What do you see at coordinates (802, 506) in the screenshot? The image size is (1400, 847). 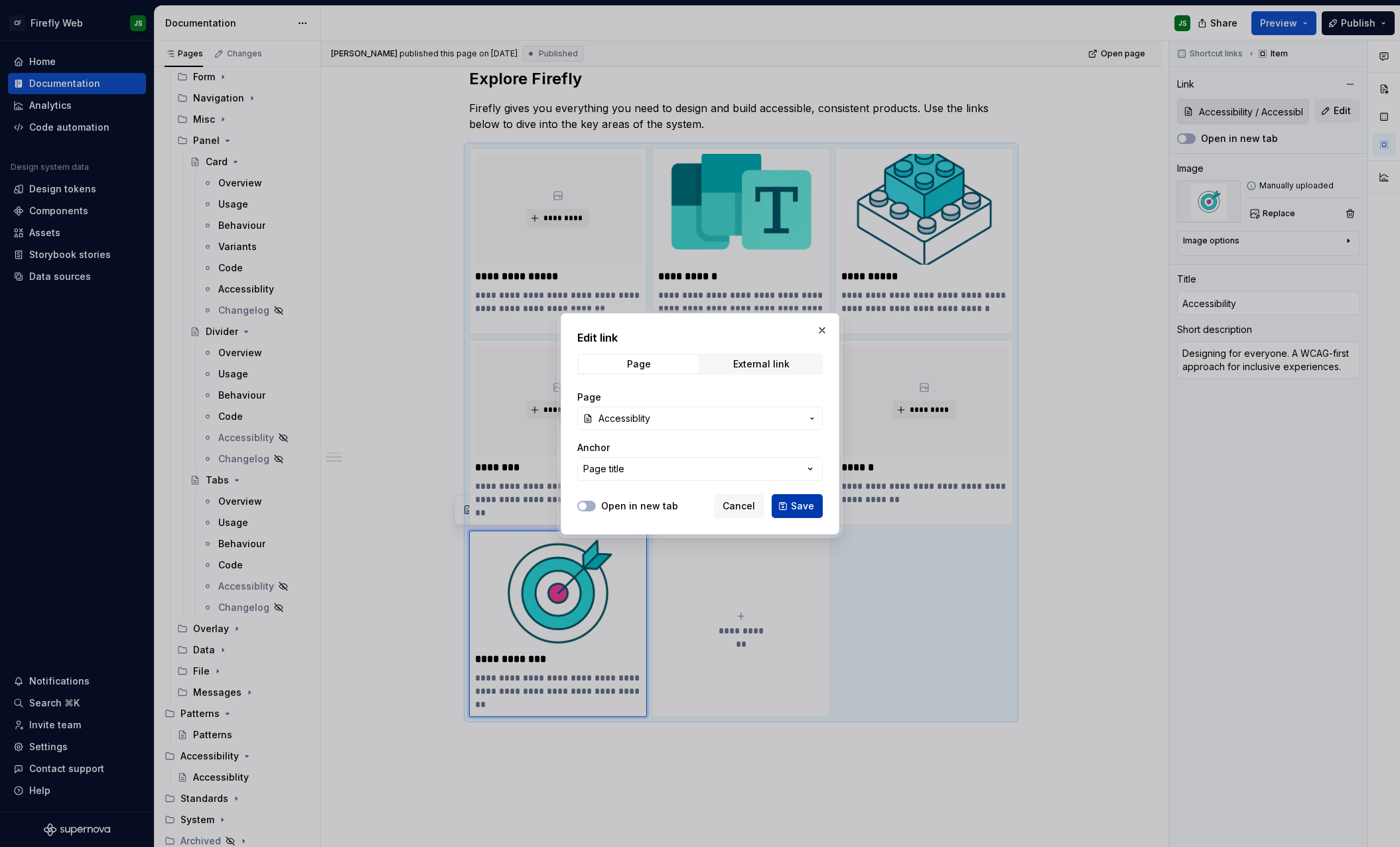 I see `span: Save` at bounding box center [802, 506].